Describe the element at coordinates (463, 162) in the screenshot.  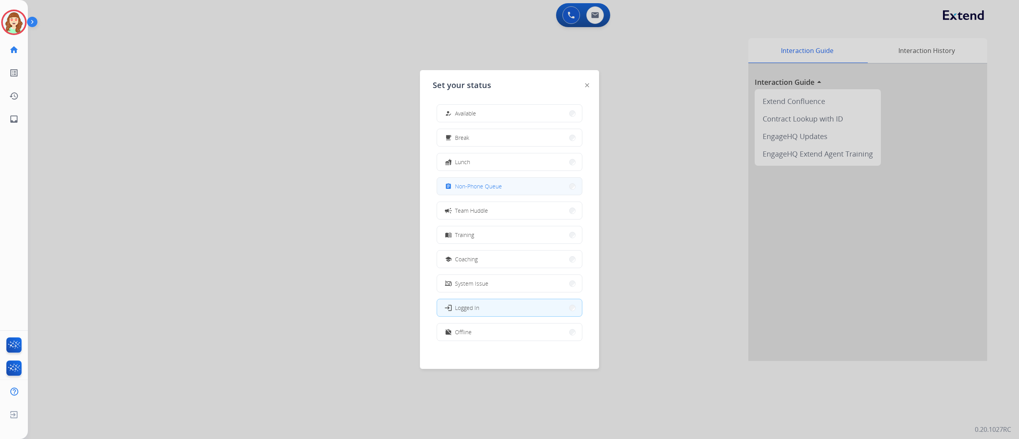
I see `span: Lunch` at that location.